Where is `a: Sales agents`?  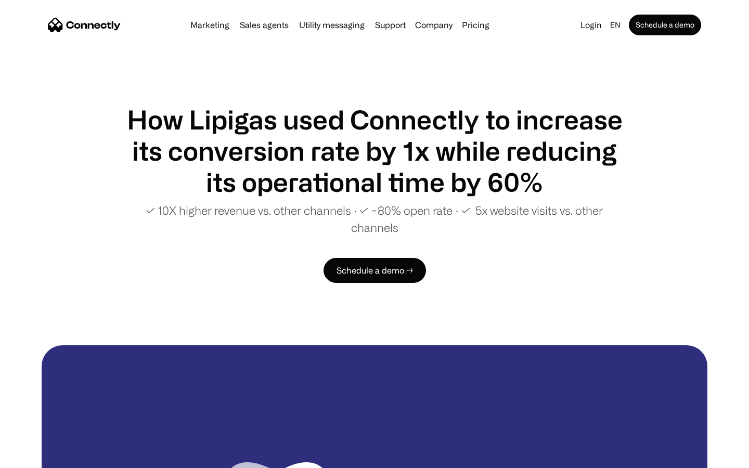
a: Sales agents is located at coordinates (264, 25).